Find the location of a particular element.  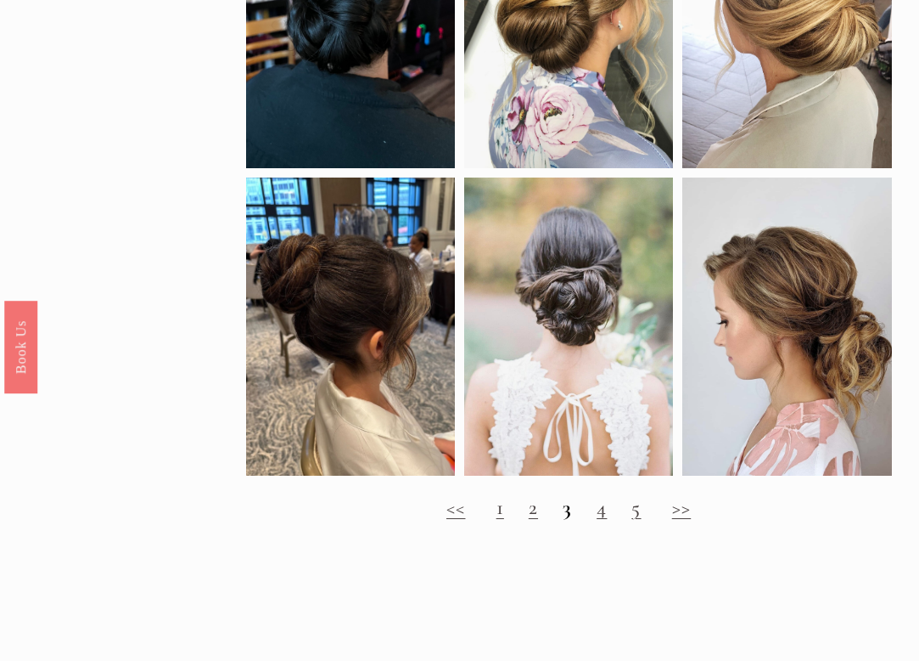

a: Book Us is located at coordinates (20, 346).